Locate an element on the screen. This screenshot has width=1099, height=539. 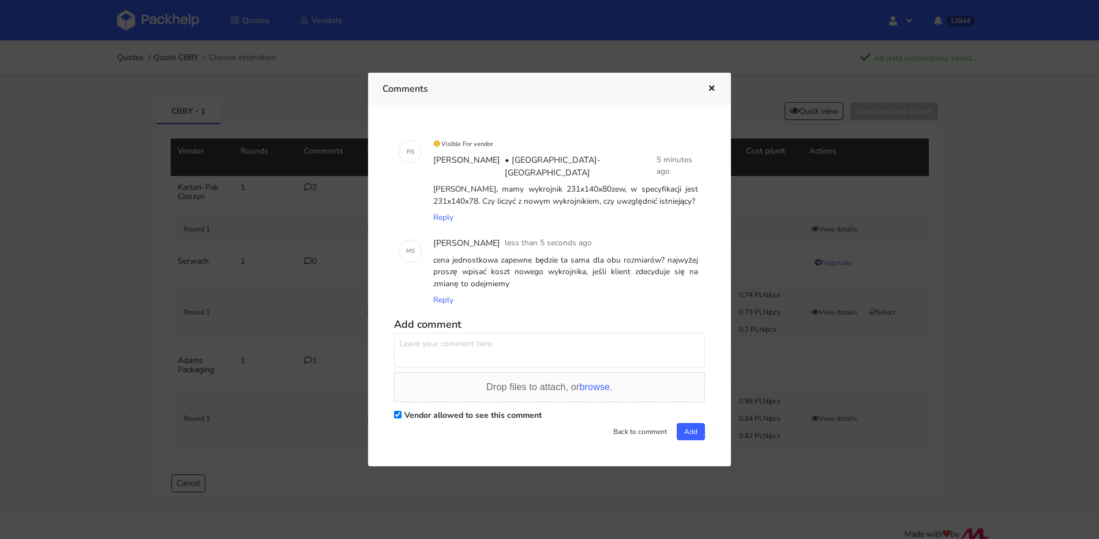
h3: Comments is located at coordinates (536, 89).